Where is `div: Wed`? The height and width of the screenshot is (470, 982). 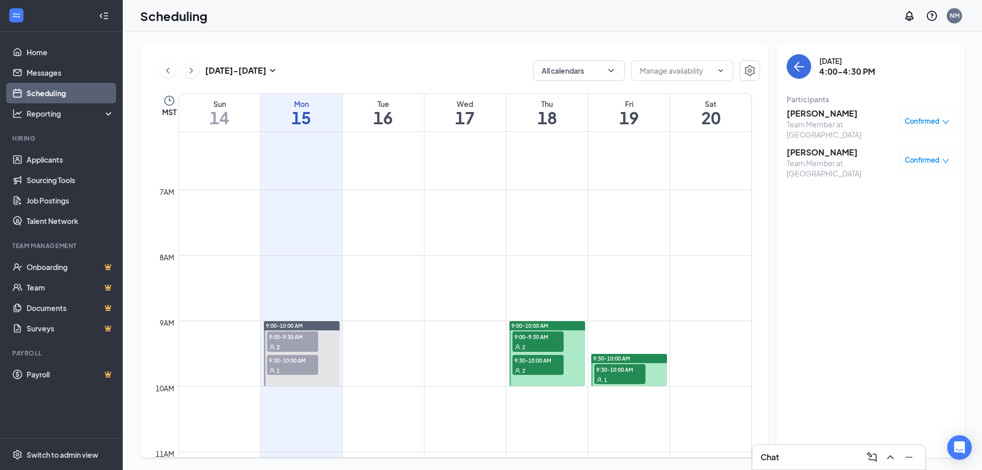 div: Wed is located at coordinates (465, 104).